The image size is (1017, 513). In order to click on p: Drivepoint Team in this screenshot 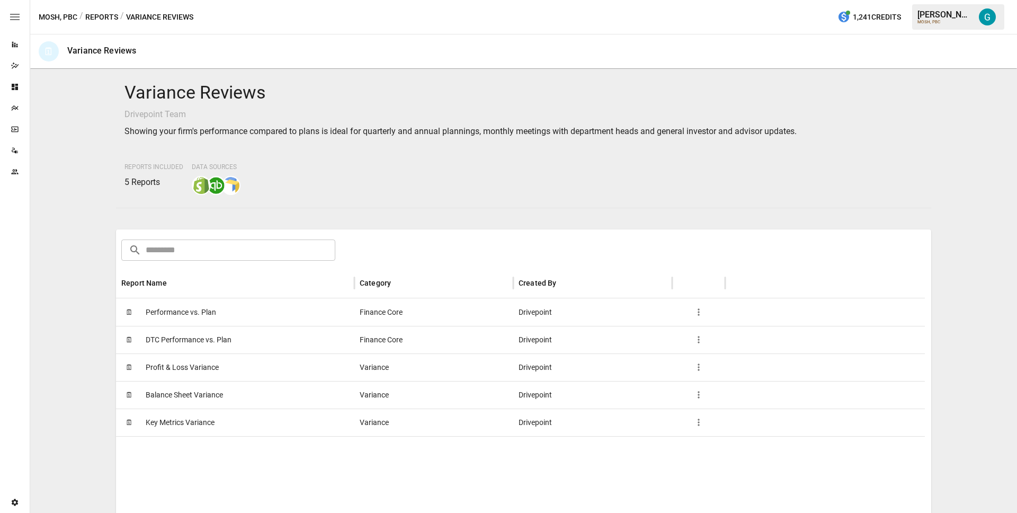, I will do `click(523, 114)`.